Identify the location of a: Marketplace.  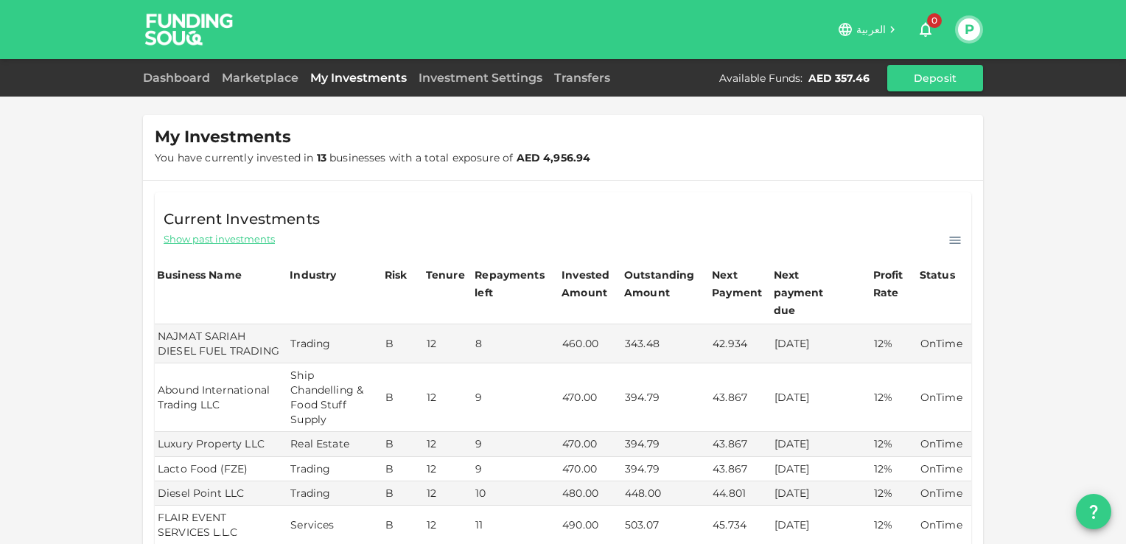
(260, 77).